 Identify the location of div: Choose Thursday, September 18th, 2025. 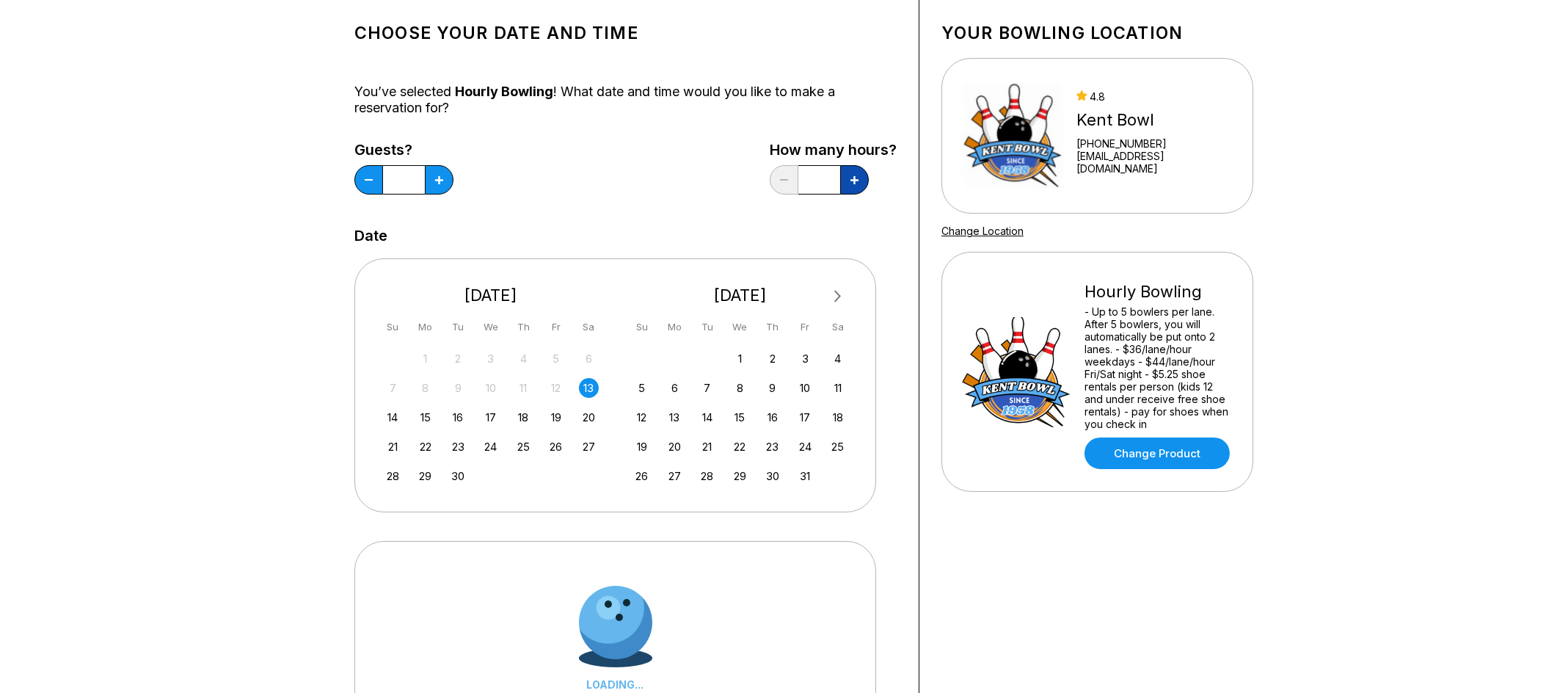
(523, 417).